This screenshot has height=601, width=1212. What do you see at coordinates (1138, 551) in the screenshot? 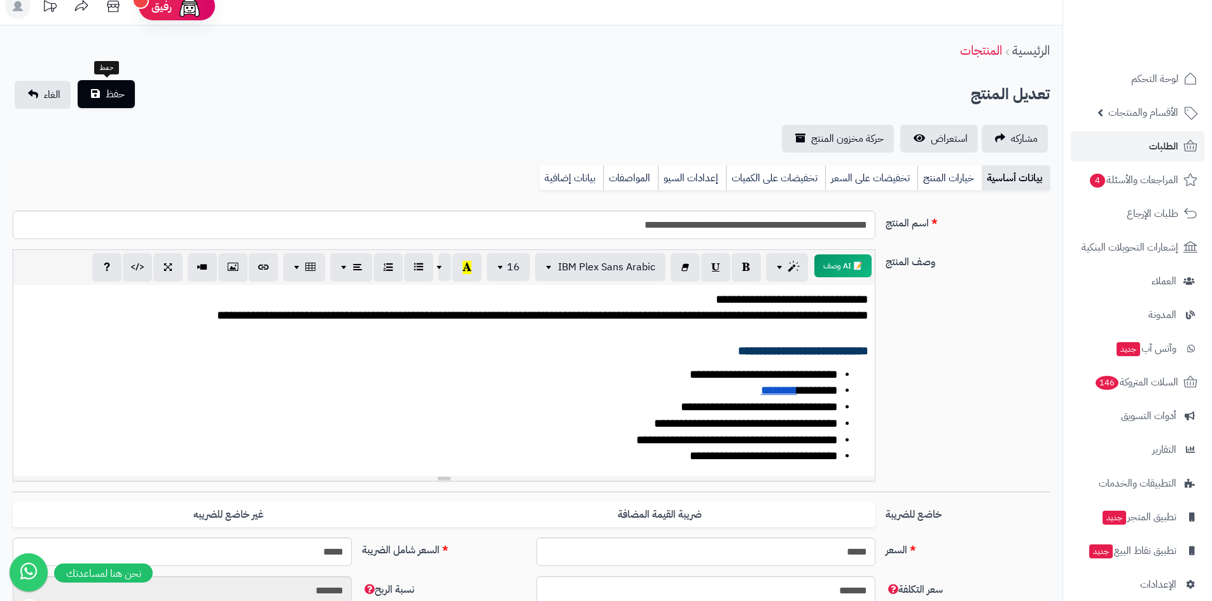
I see `a: تطبيق نقاط البيعجديد` at bounding box center [1138, 551].